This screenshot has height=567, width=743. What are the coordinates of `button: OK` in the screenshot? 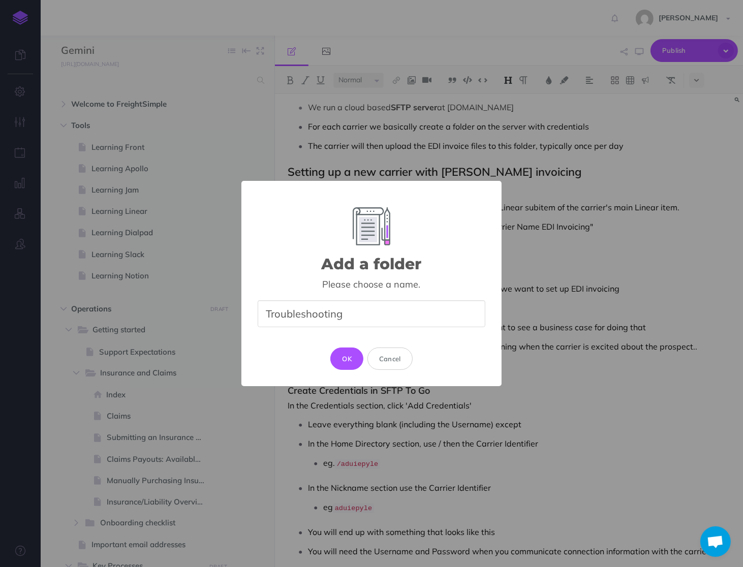 It's located at (346, 359).